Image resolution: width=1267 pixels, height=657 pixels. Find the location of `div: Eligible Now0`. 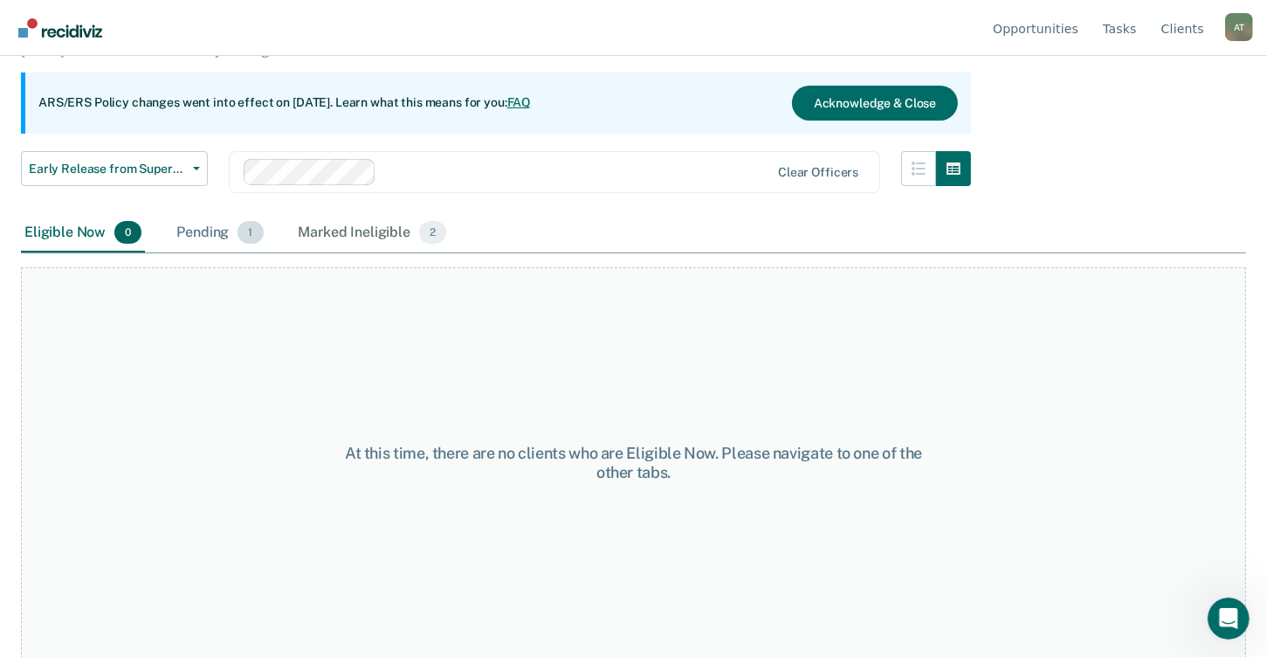

div: Eligible Now0 is located at coordinates (83, 233).